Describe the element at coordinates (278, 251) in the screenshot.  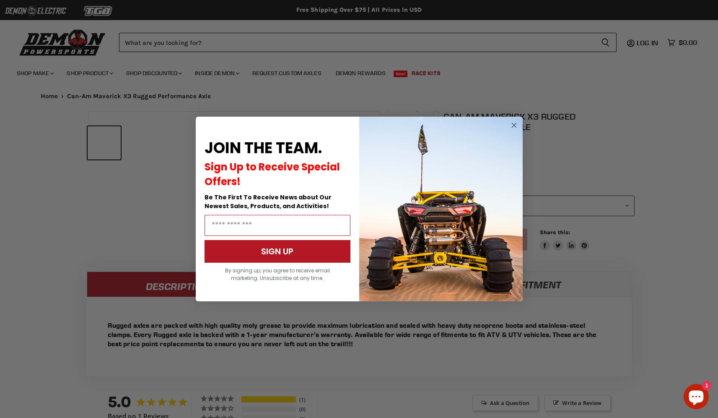
I see `button: SIGN UP` at that location.